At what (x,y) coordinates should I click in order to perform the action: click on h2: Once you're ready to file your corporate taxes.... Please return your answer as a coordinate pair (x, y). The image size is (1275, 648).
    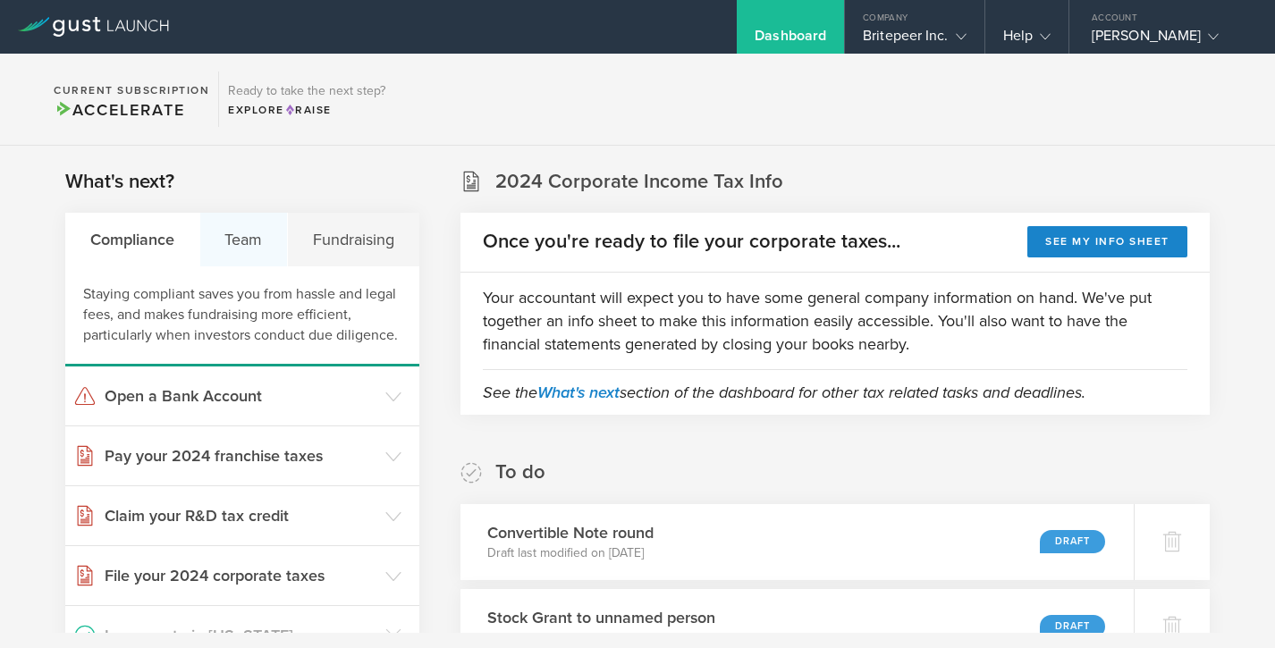
    Looking at the image, I should click on (691, 241).